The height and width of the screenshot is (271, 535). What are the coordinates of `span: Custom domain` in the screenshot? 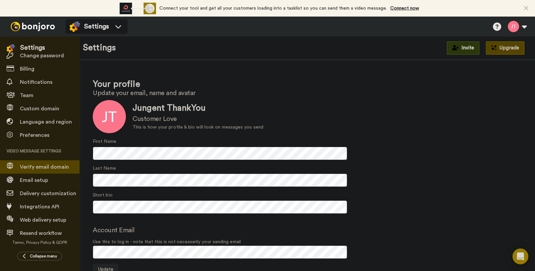 It's located at (39, 109).